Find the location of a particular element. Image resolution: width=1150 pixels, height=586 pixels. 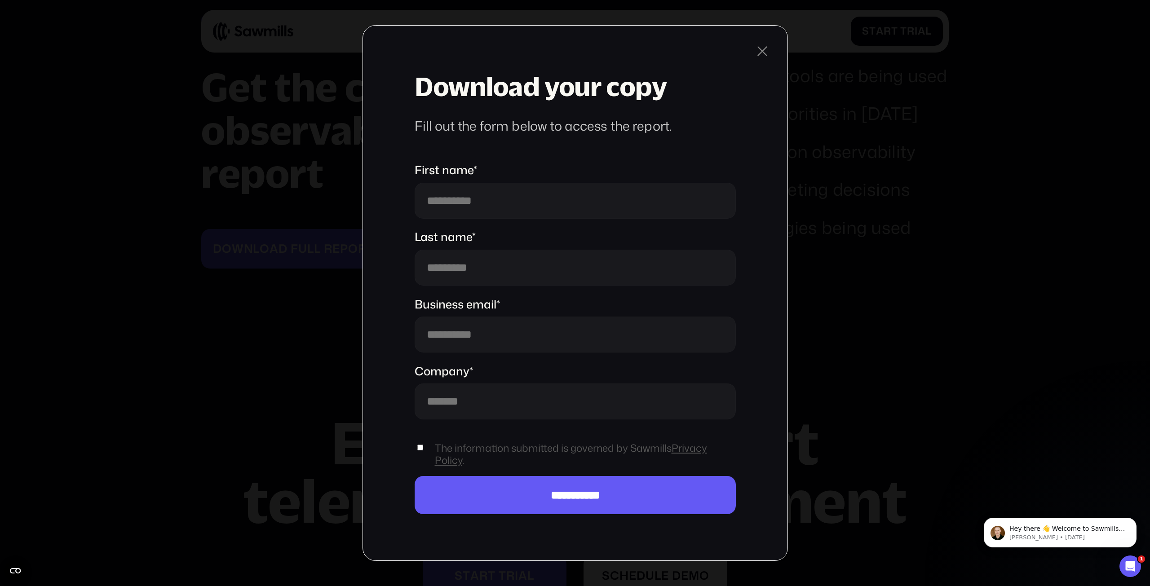

div: message notification from Winston, 20w ago. Hey there 👋 Welcome to Sawmills 🙌 Take a look around!... is located at coordinates (90, 34).